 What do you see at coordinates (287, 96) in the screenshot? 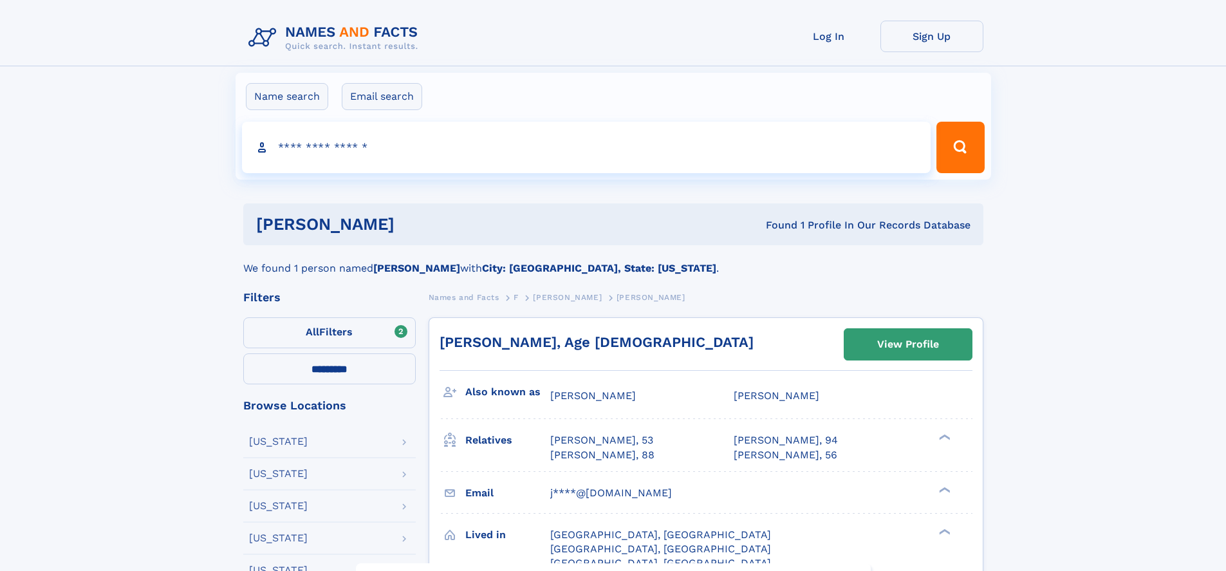
I see `label: Name search` at bounding box center [287, 96].